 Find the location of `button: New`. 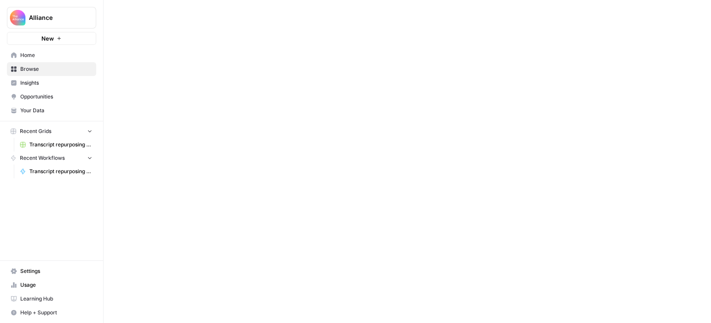

button: New is located at coordinates (51, 38).